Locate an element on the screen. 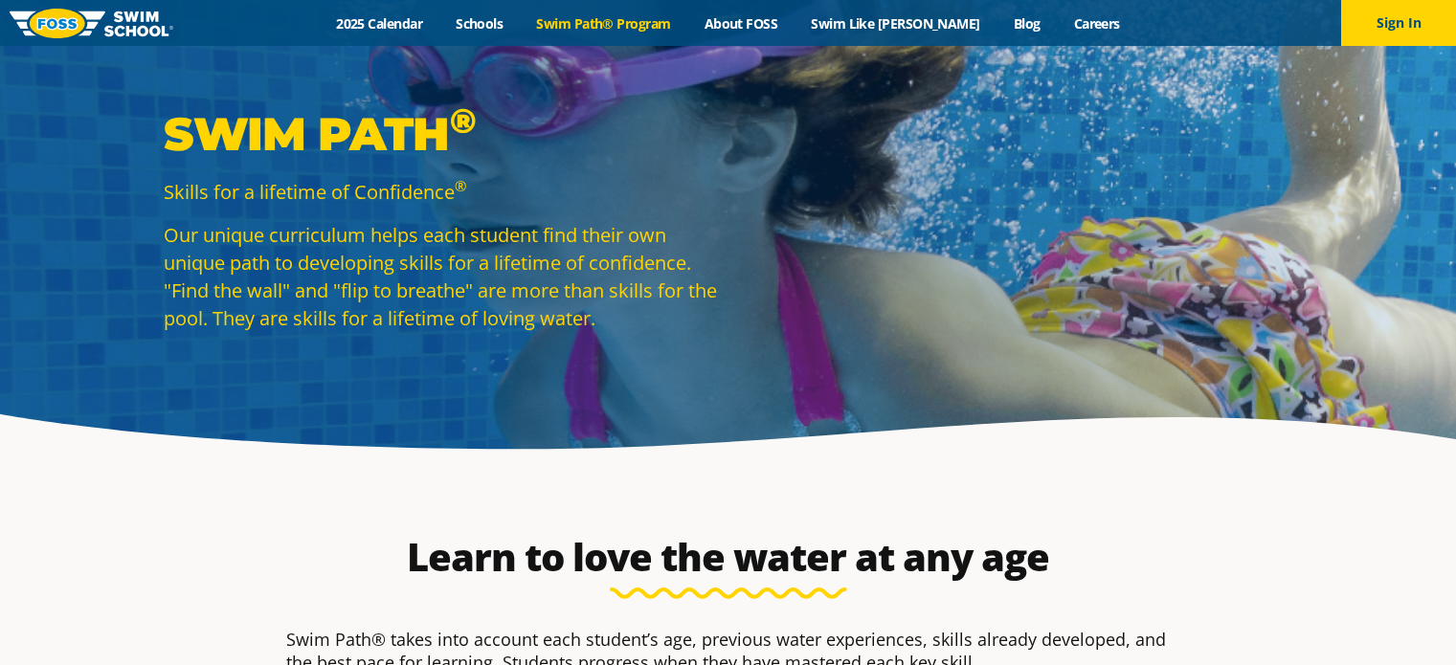  a: Swim Path® Program is located at coordinates (603, 23).